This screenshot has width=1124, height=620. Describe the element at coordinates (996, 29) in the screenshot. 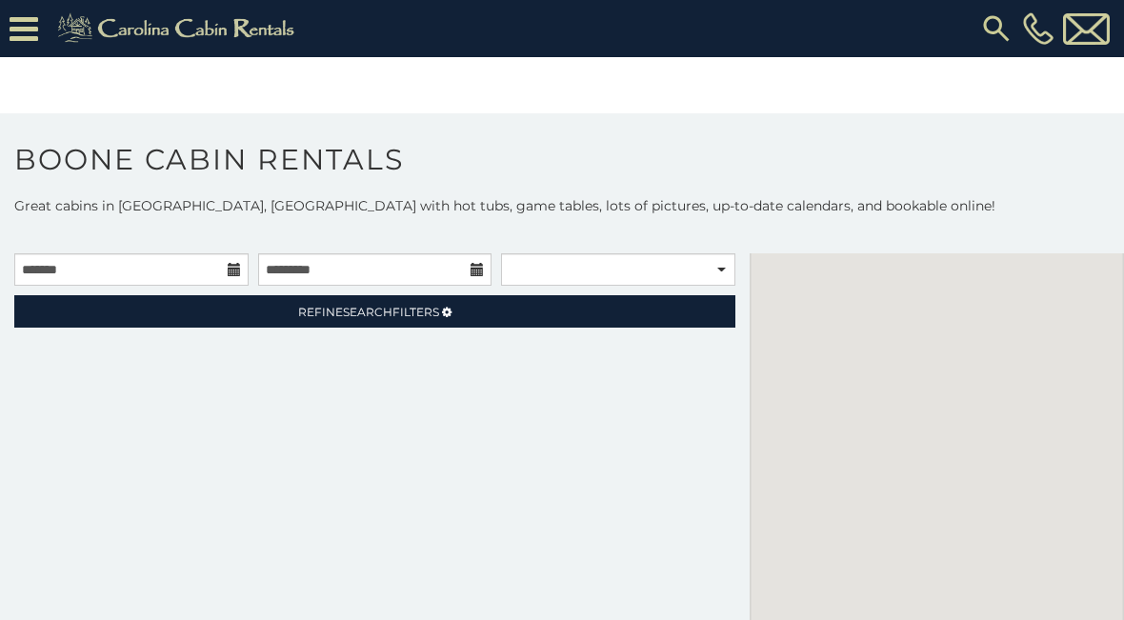

I see `img: search-regular.svg` at that location.